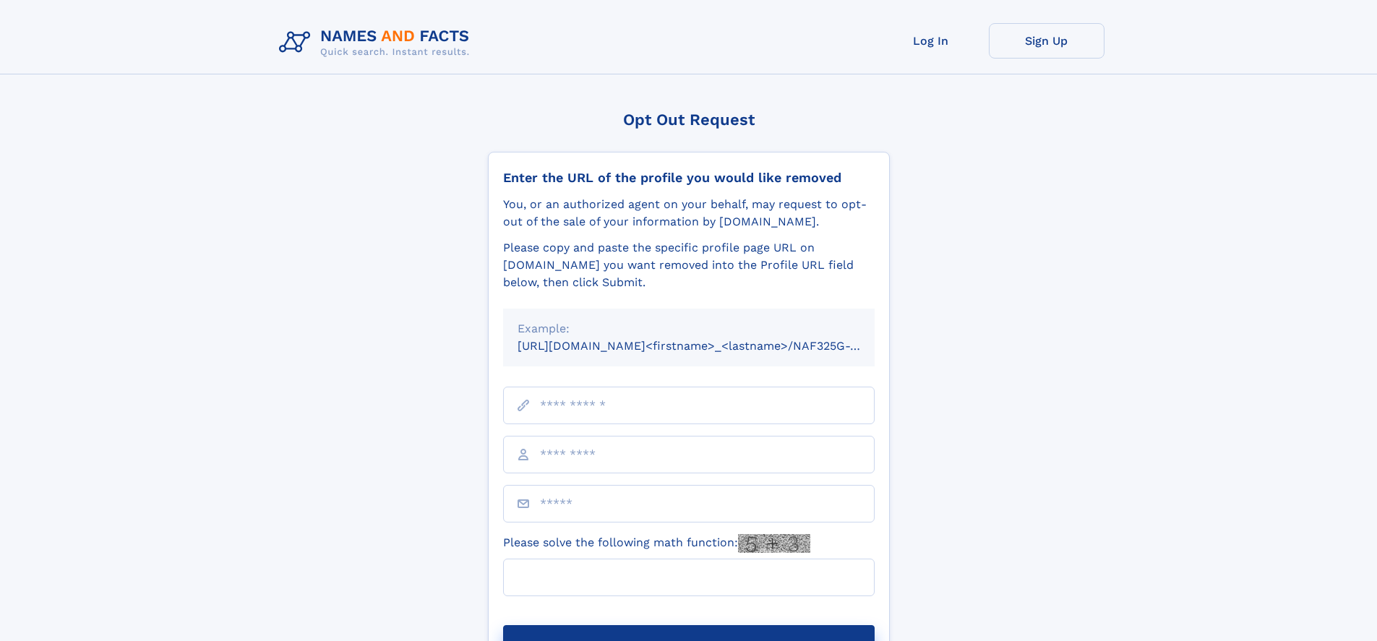  Describe the element at coordinates (689, 213) in the screenshot. I see `div: You, or an authorized agent on your behalf, may request to opt-out of the sale of your informatio...` at that location.